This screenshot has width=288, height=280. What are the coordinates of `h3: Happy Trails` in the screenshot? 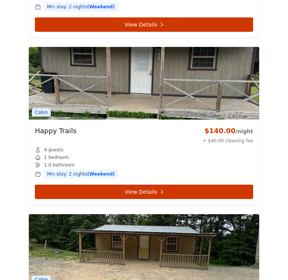 It's located at (56, 131).